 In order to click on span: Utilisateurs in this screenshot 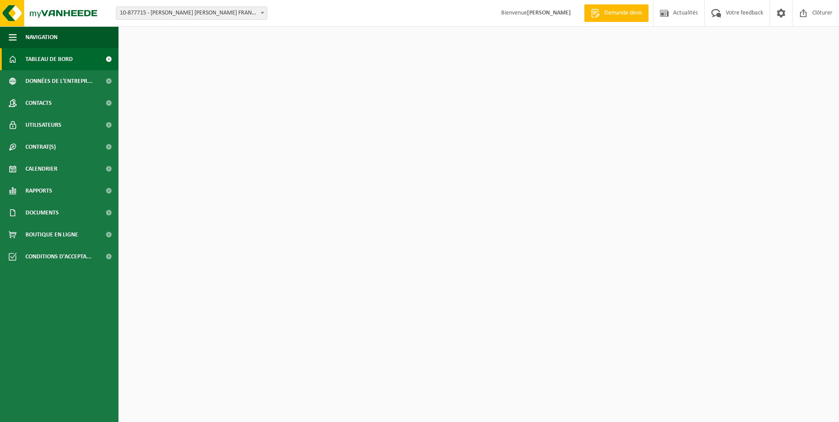, I will do `click(43, 125)`.